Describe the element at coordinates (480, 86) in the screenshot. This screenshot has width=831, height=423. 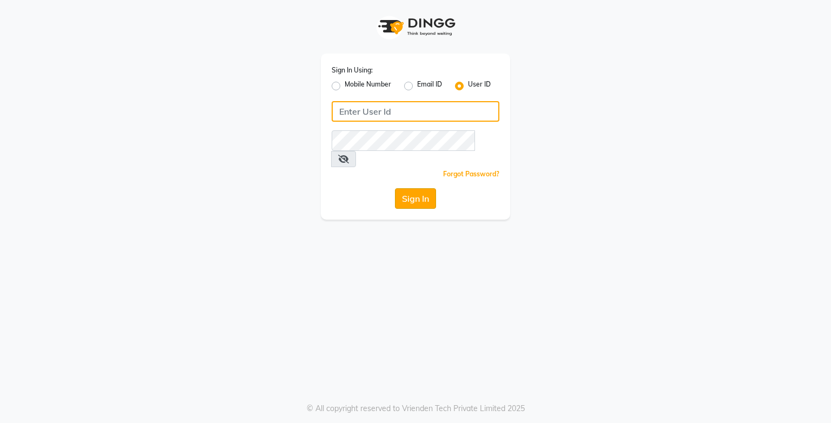
I see `label: User ID` at that location.